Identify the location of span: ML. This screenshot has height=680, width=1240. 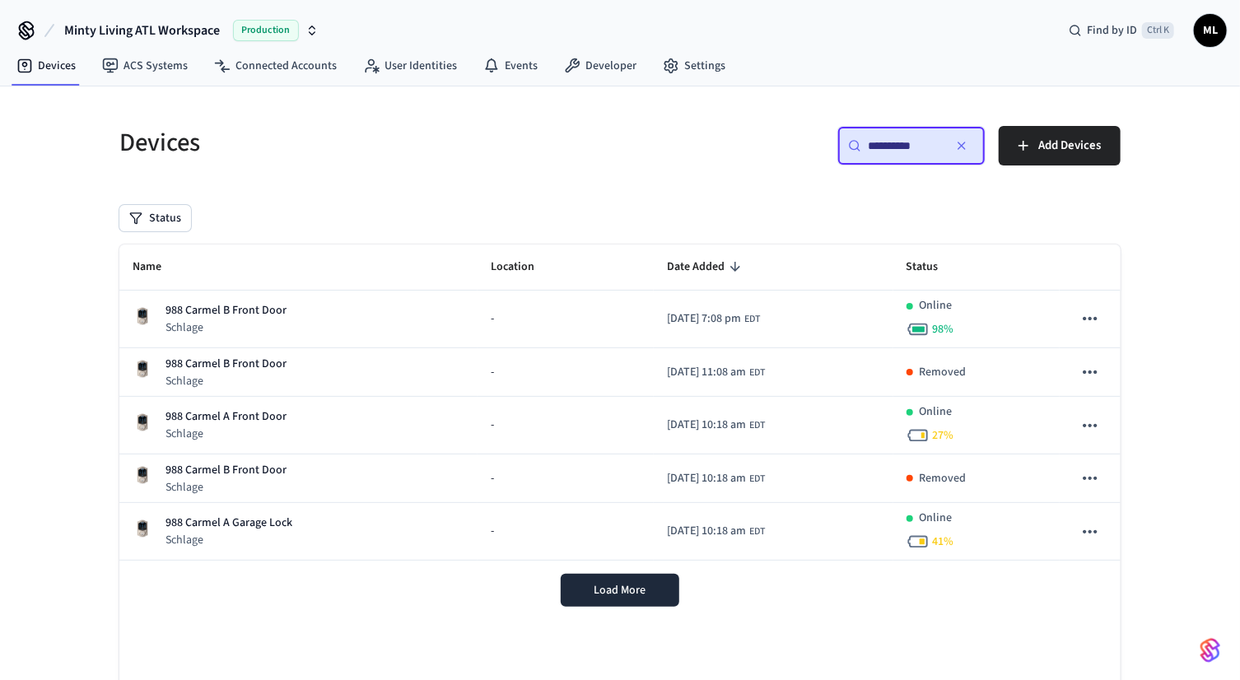
(1211, 30).